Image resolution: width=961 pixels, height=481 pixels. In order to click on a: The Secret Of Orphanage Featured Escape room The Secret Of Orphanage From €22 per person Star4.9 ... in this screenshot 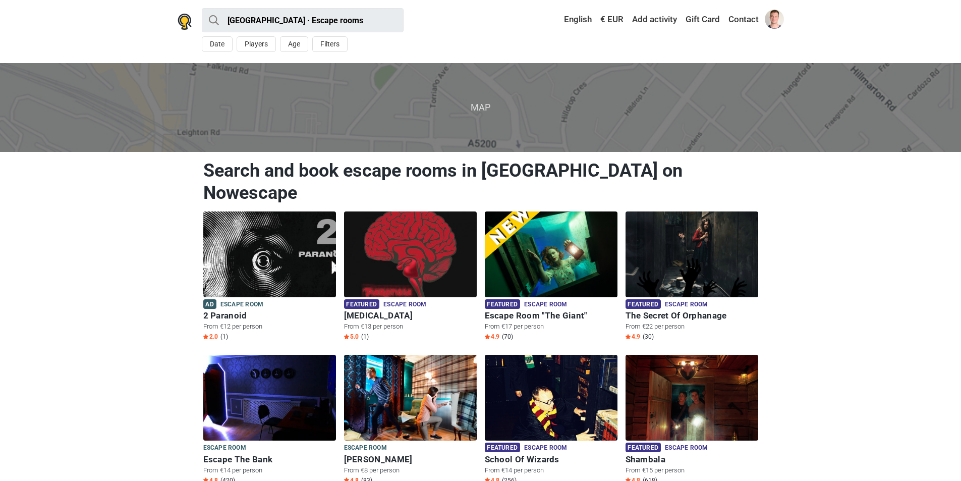, I will do `click(691, 277)`.